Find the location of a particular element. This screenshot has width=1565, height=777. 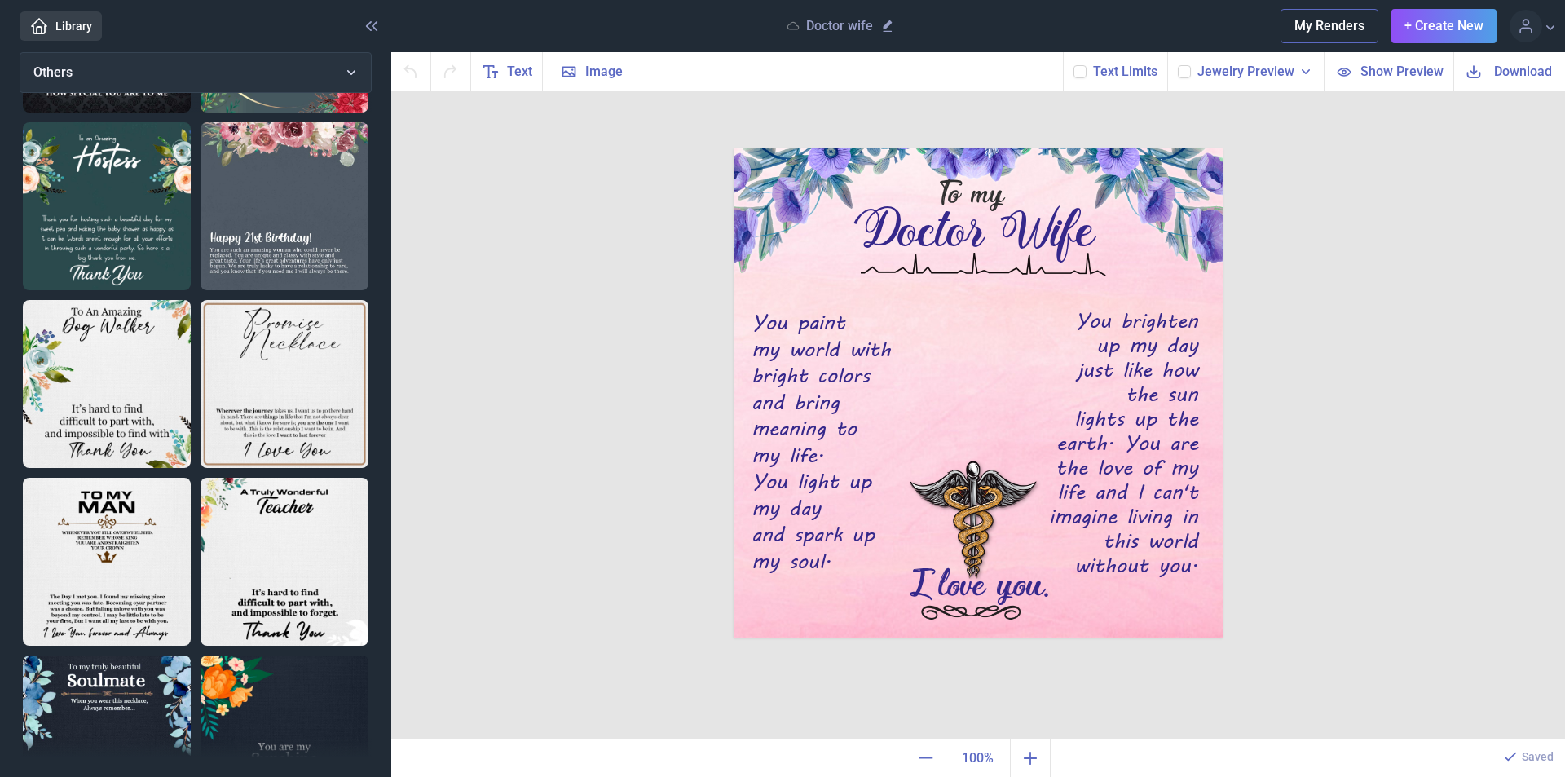

span: Jewelry Preview is located at coordinates (1246, 72).